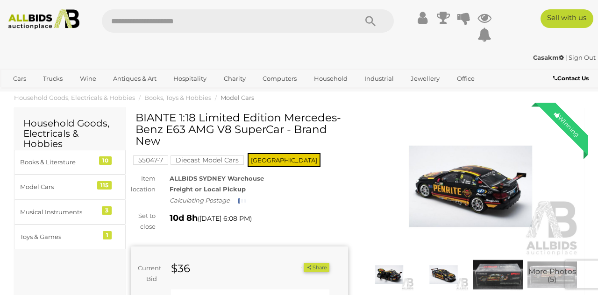 The height and width of the screenshot is (295, 598). What do you see at coordinates (553, 275) in the screenshot?
I see `a: More Photos(5)` at bounding box center [553, 275].